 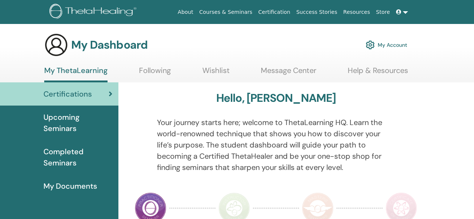 What do you see at coordinates (78, 157) in the screenshot?
I see `span: Completed Seminars` at bounding box center [78, 157].